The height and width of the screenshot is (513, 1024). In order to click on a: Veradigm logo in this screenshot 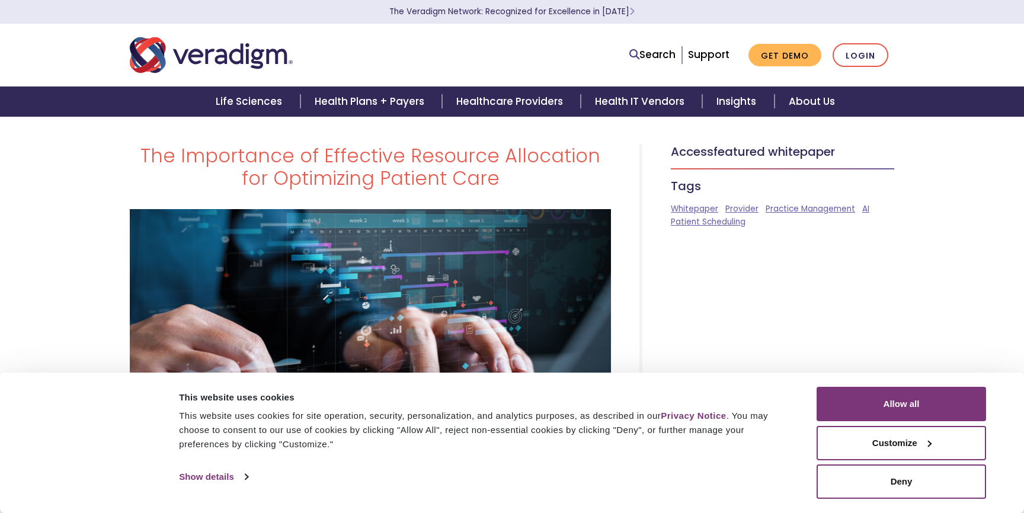, I will do `click(211, 55)`.